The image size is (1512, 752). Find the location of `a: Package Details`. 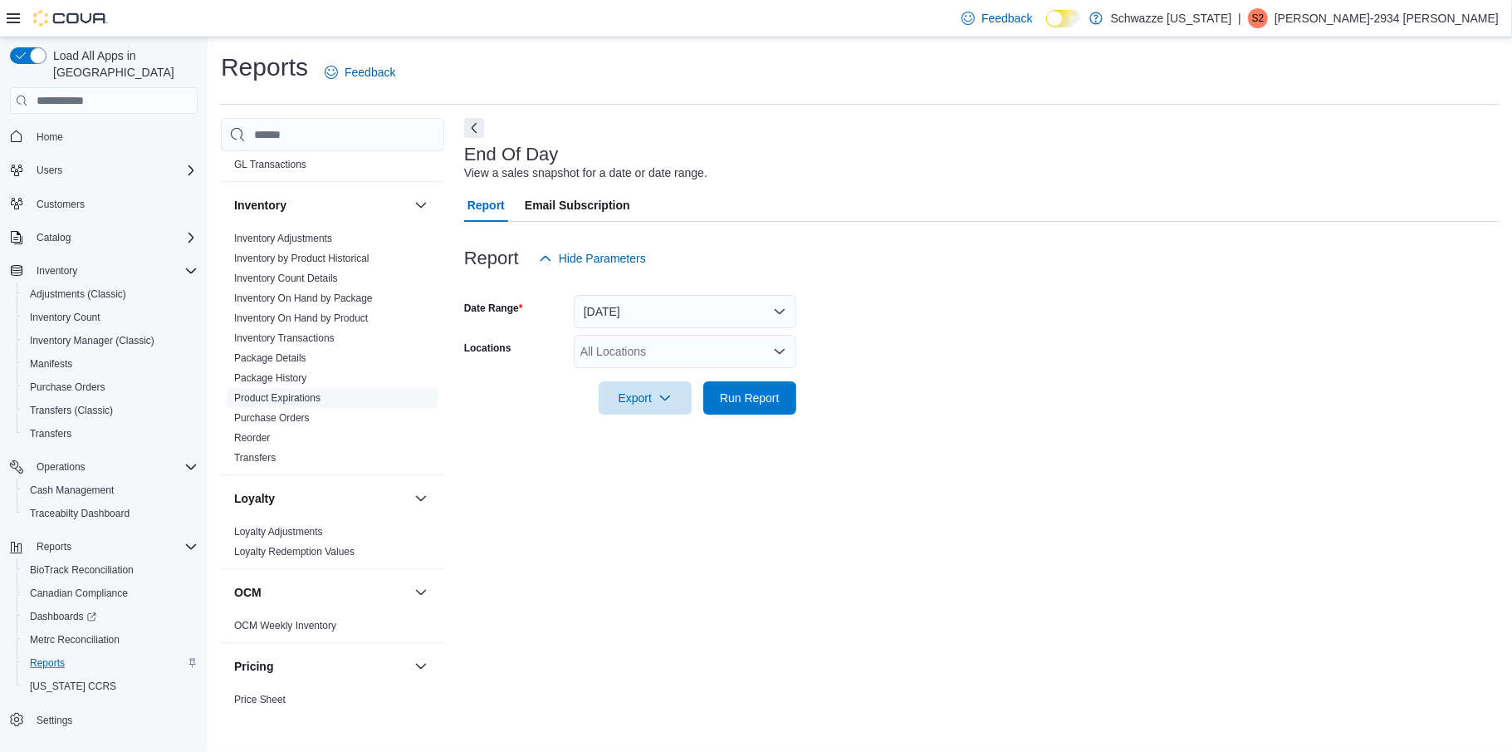

a: Package Details is located at coordinates (270, 358).